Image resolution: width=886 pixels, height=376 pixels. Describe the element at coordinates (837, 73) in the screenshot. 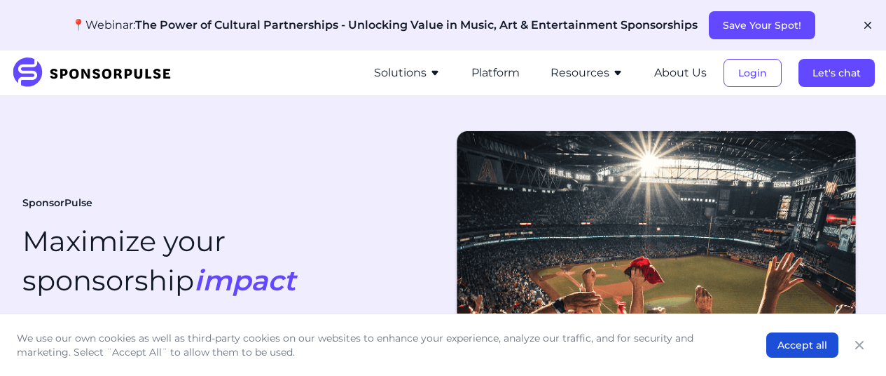

I see `button: Let's chat` at that location.